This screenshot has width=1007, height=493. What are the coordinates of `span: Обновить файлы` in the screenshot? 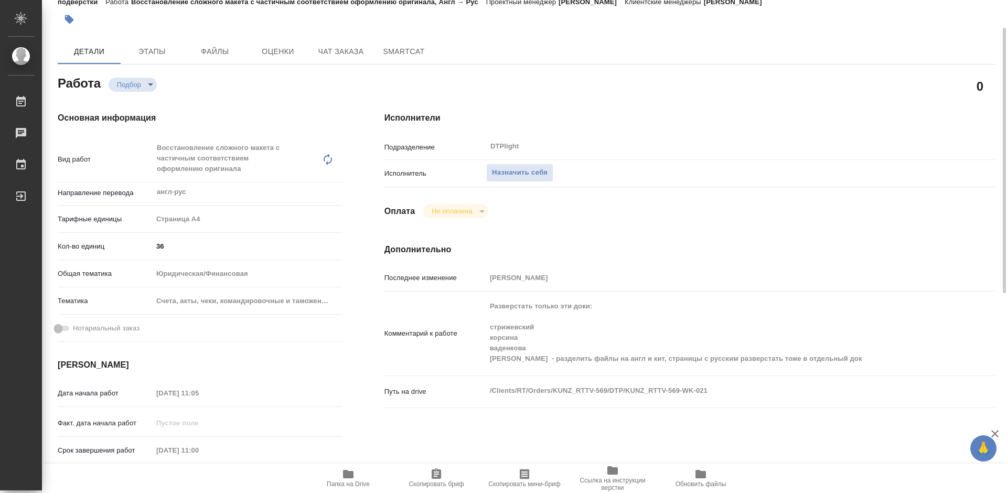 It's located at (701, 484).